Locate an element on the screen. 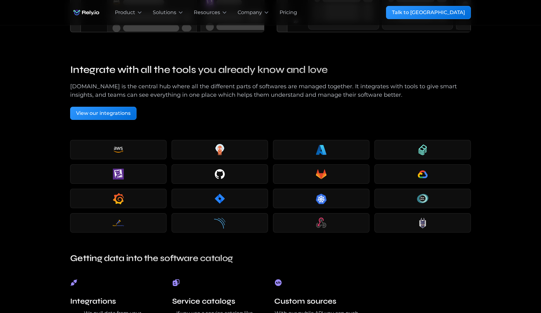 The image size is (541, 313). h5: Service catalogs is located at coordinates (215, 302).